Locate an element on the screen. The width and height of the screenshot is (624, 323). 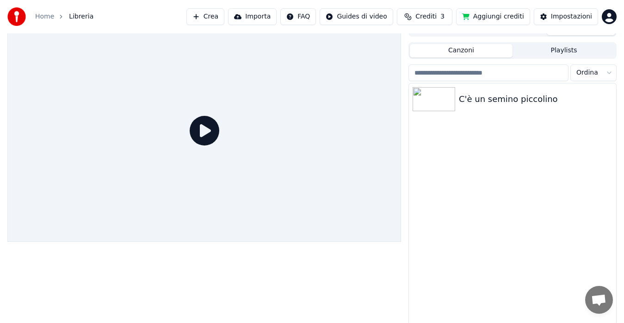
button: Canzoni is located at coordinates (461, 50).